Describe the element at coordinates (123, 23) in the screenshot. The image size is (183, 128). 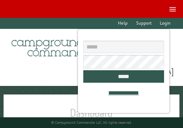
I see `a: Help` at that location.